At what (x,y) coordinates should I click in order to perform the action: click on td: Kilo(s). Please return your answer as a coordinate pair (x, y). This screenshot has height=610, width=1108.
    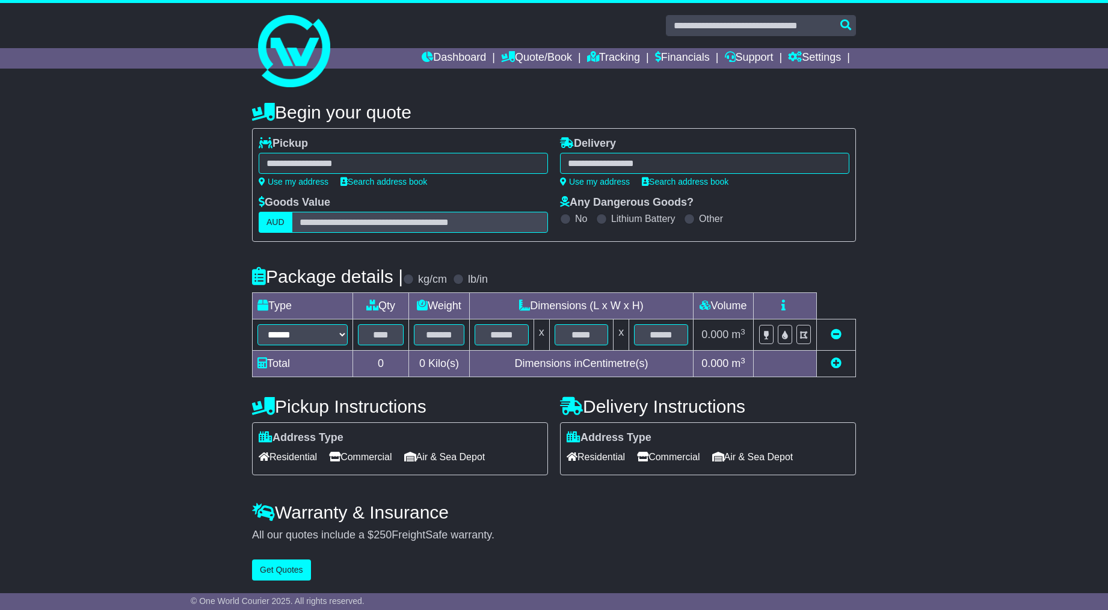
    Looking at the image, I should click on (439, 364).